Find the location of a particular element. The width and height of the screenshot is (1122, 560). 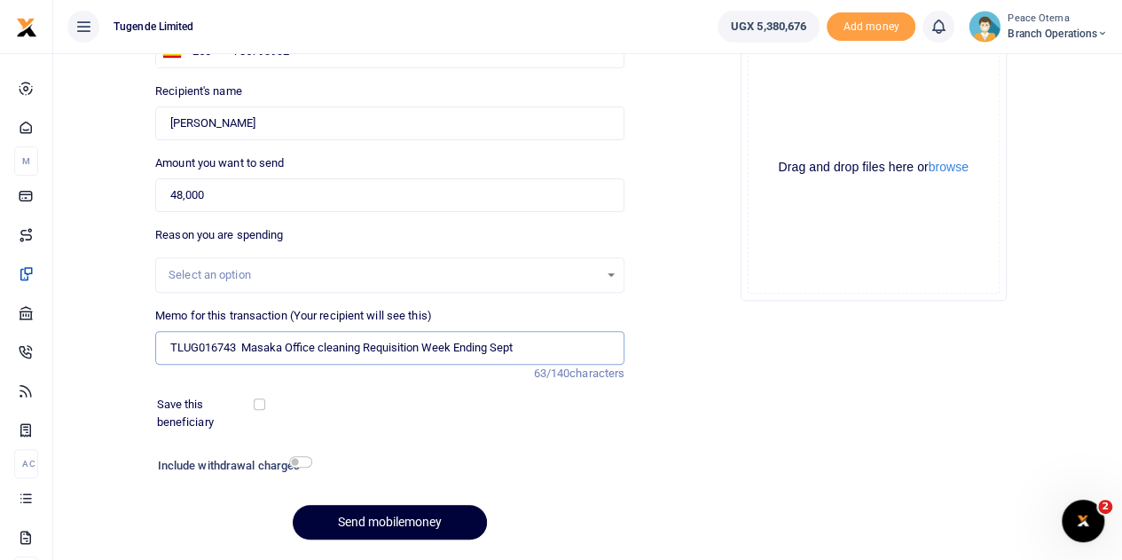

span: characters is located at coordinates (597, 373).